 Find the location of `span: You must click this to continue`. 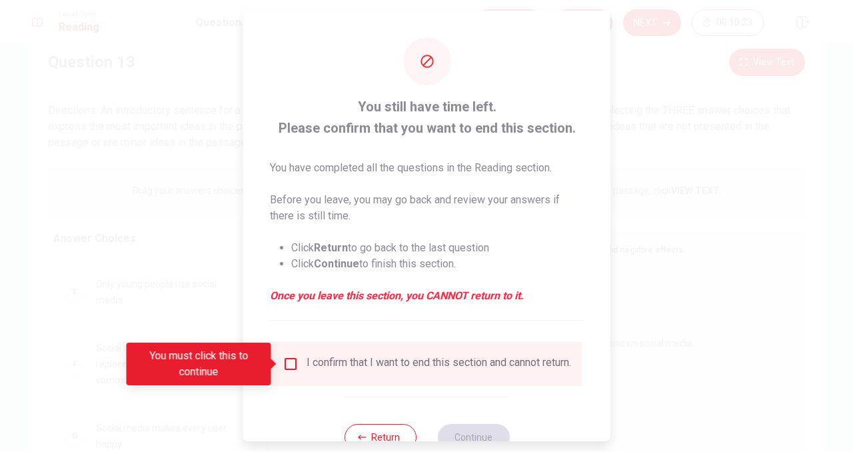

span: You must click this to continue is located at coordinates (291, 364).